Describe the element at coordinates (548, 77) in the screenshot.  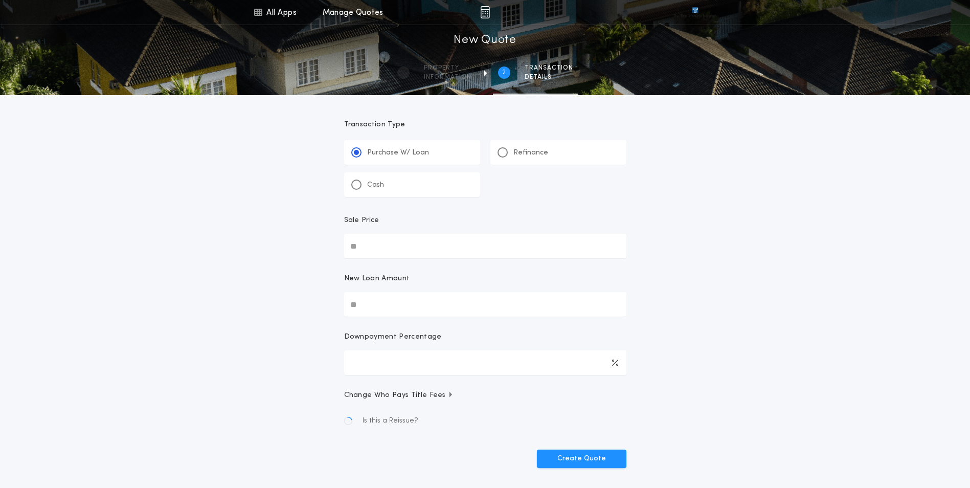
I see `span: details` at that location.